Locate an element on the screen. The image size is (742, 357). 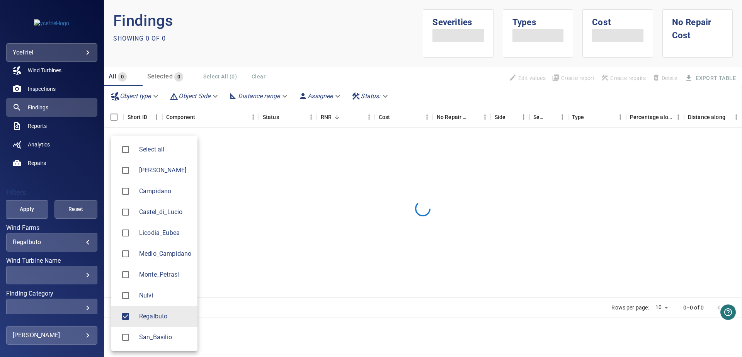
div: Wind Farms Castel_di_Lucio is located at coordinates (165, 212).